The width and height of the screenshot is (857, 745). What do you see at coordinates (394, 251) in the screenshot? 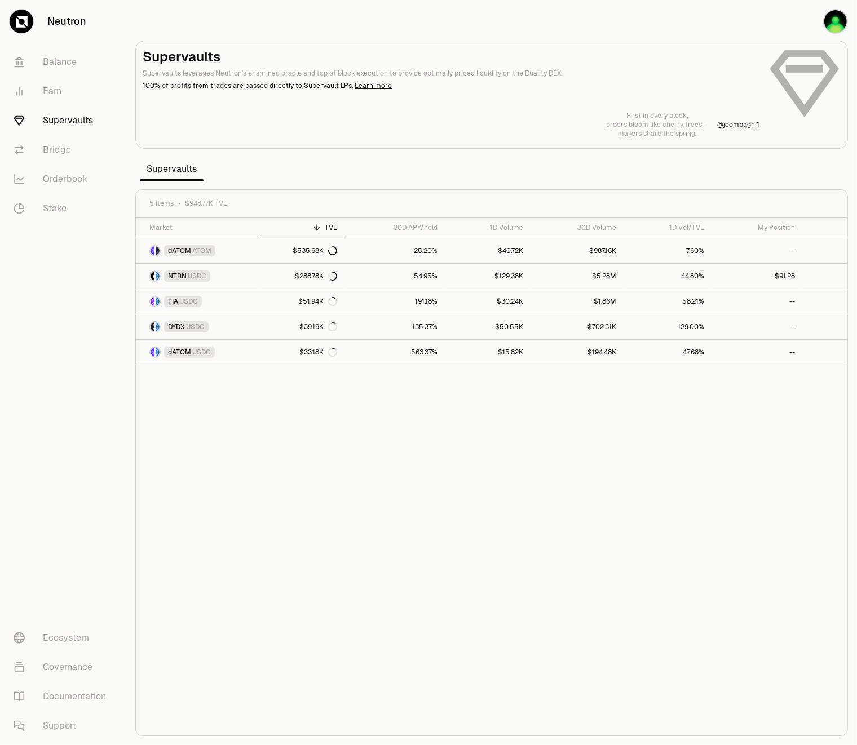
I see `a: 25.20%` at bounding box center [394, 251].